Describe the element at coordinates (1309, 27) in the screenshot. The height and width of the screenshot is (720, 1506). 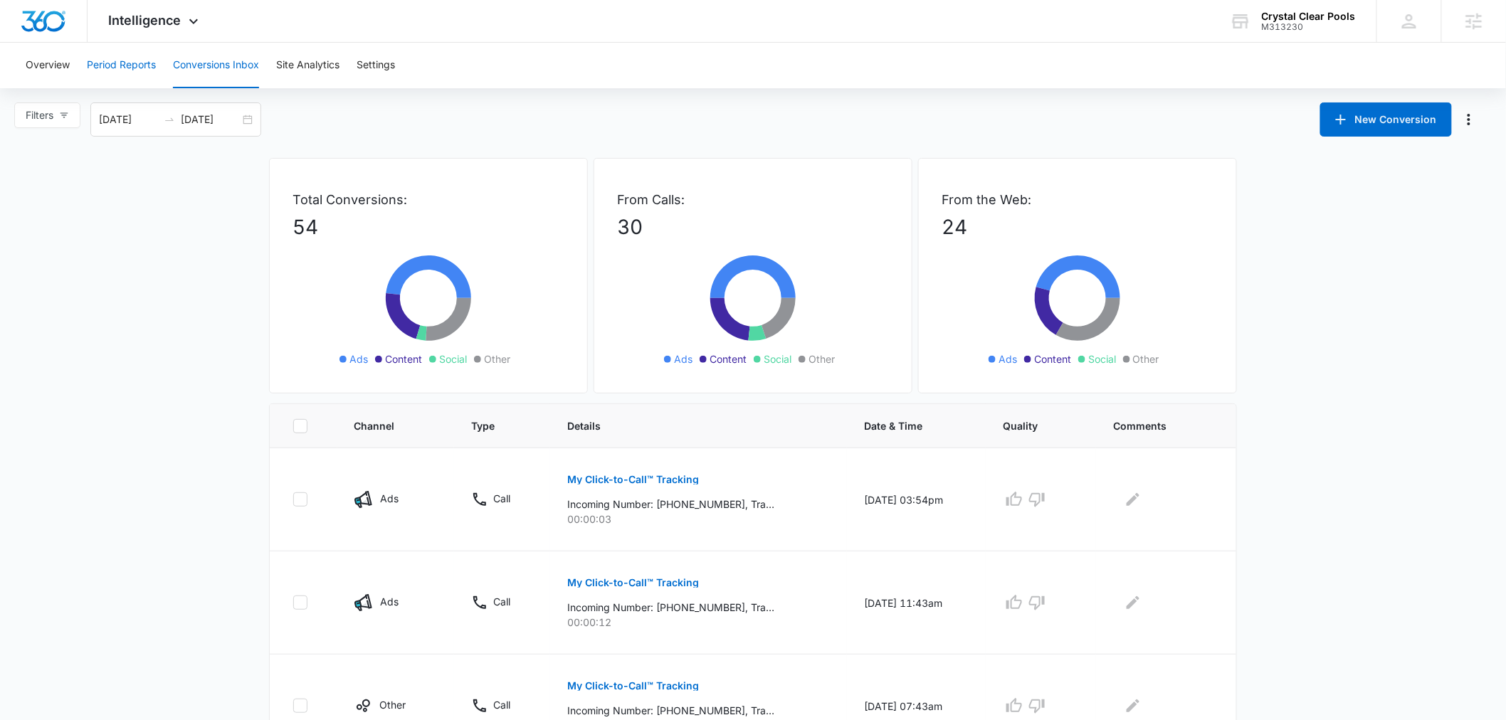
I see `div: account id` at that location.